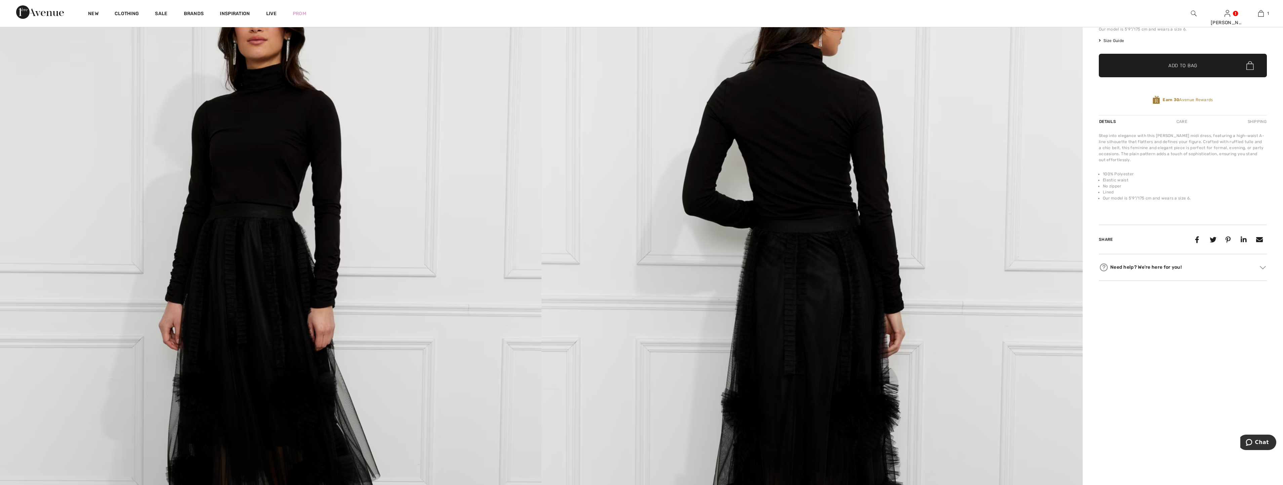  I want to click on img: Avenue Rewards, so click(1157, 100).